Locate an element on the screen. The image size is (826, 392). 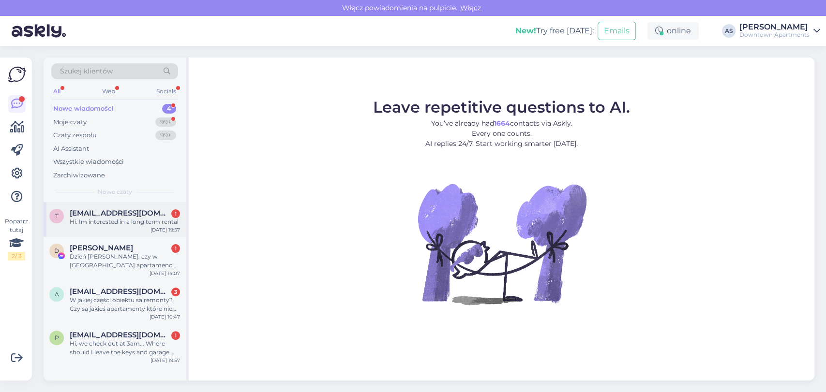
div: online is located at coordinates (673, 31).